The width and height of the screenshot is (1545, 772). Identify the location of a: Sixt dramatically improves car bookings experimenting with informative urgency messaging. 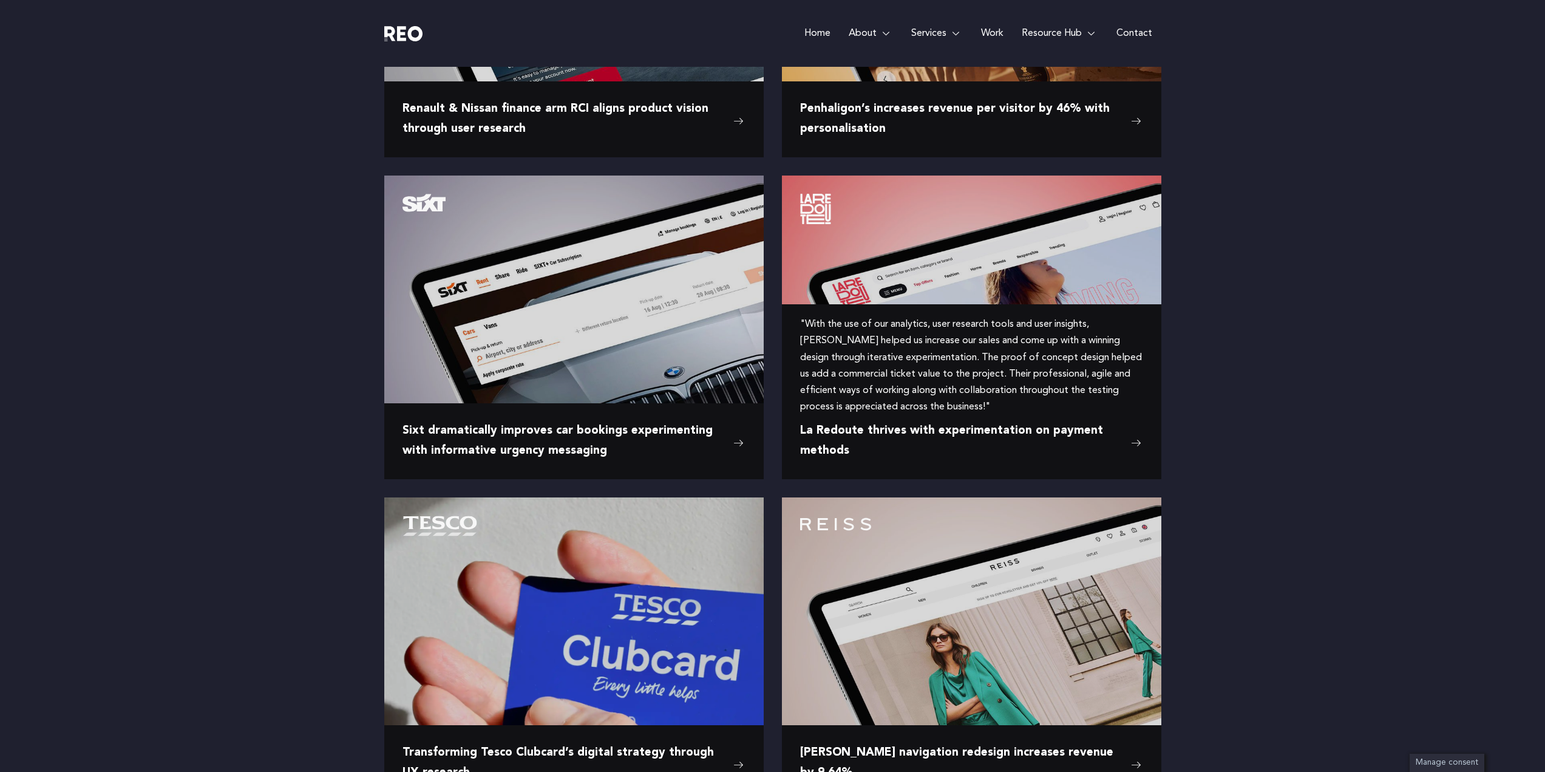
(574, 441).